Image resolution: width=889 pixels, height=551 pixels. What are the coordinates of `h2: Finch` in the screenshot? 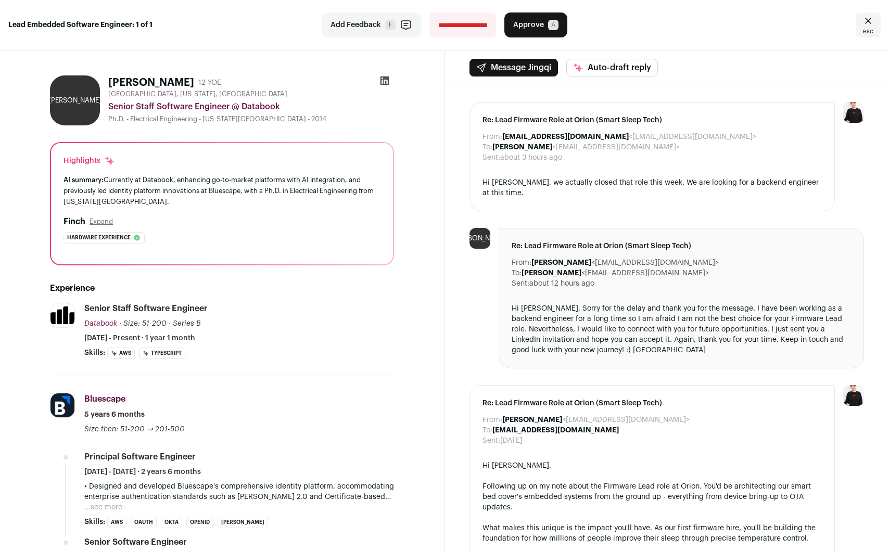 It's located at (74, 222).